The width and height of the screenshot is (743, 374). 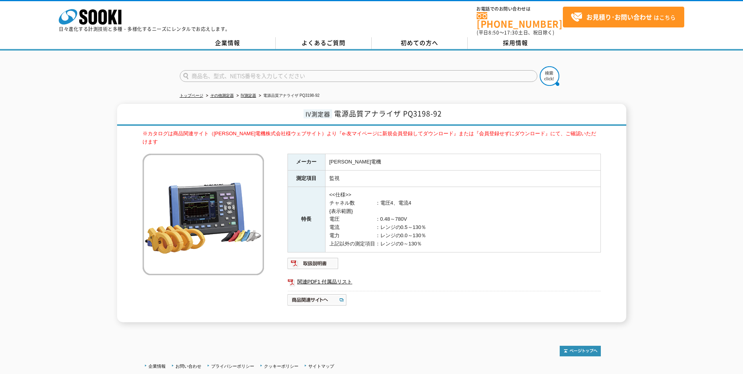 I want to click on th: 特長, so click(x=306, y=219).